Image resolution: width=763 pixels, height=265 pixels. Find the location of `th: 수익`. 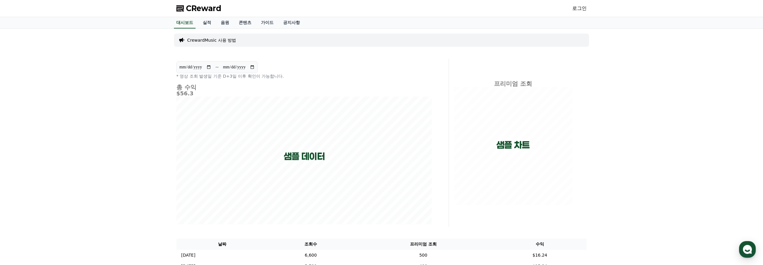

th: 수익 is located at coordinates (540, 244).